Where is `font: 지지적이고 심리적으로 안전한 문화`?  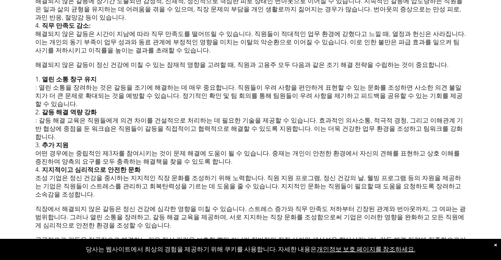
font: 지지적이고 심리적으로 안전한 문화 is located at coordinates (91, 170).